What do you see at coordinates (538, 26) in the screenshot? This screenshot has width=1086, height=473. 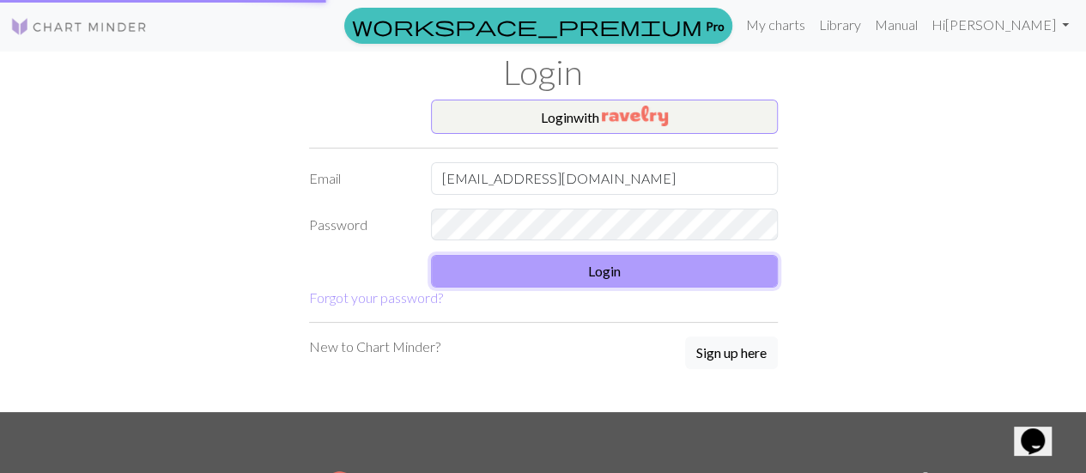 I see `a: Pro` at bounding box center [538, 26].